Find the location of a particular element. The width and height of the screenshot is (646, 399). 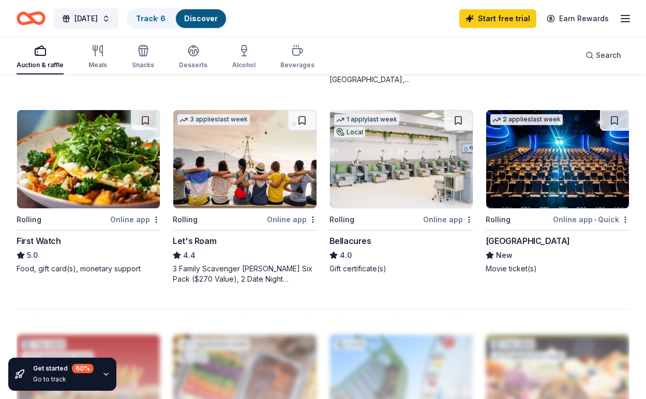

span: 4.0 is located at coordinates (345, 255).